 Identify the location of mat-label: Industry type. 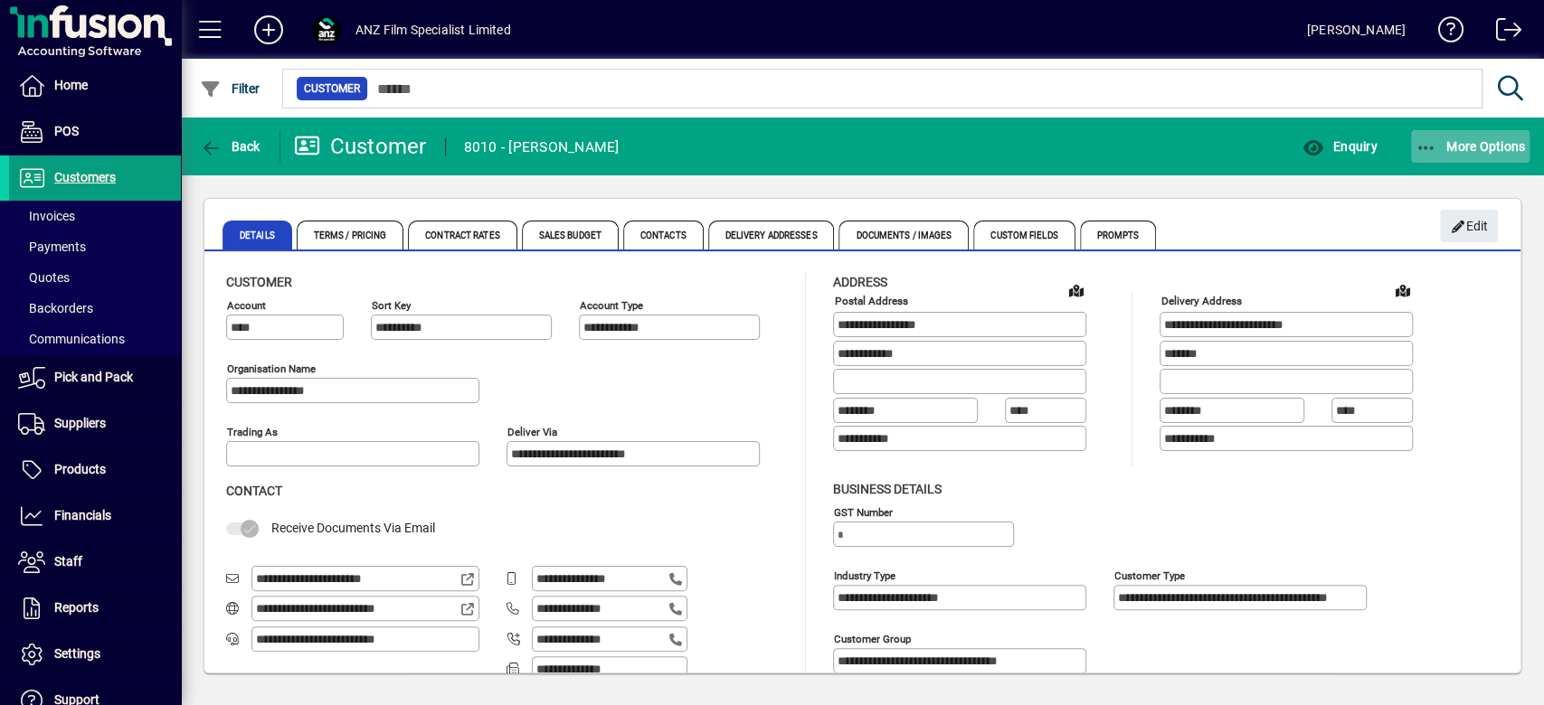
(864, 575).